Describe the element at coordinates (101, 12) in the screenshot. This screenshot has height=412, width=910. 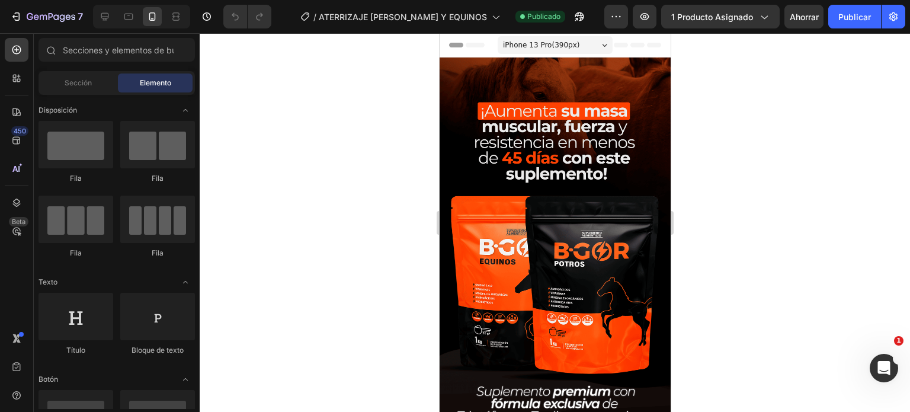
I see `span: iPhone 13 Pro ( 390 px)` at that location.